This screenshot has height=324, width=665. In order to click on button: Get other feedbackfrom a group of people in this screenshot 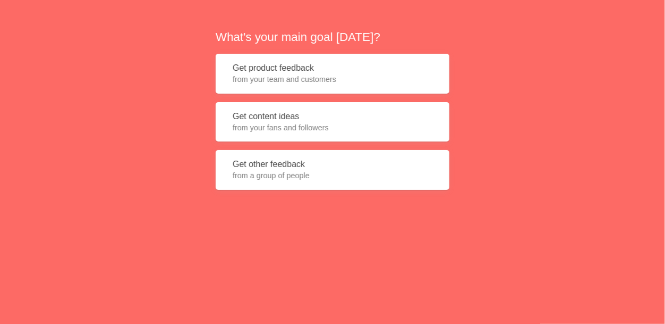, I will do `click(333, 170)`.